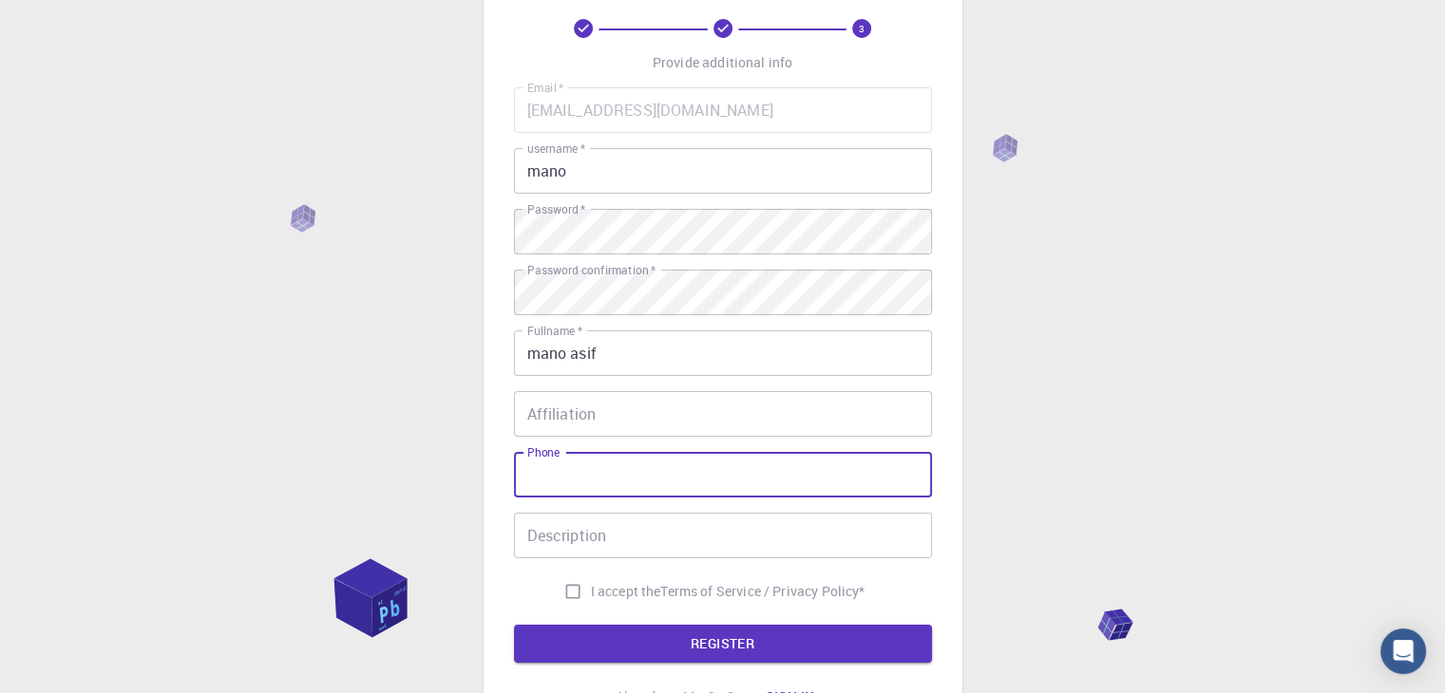 Image resolution: width=1445 pixels, height=693 pixels. What do you see at coordinates (545, 87) in the screenshot?
I see `label: Email` at bounding box center [545, 87].